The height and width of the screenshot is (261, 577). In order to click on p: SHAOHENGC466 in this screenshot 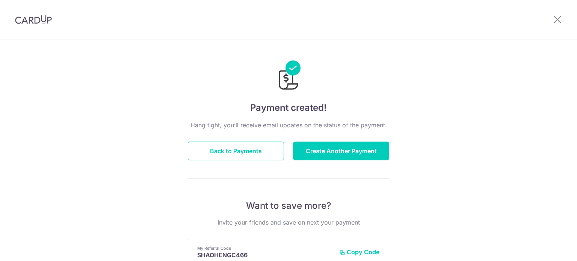, I will do `click(265, 255)`.